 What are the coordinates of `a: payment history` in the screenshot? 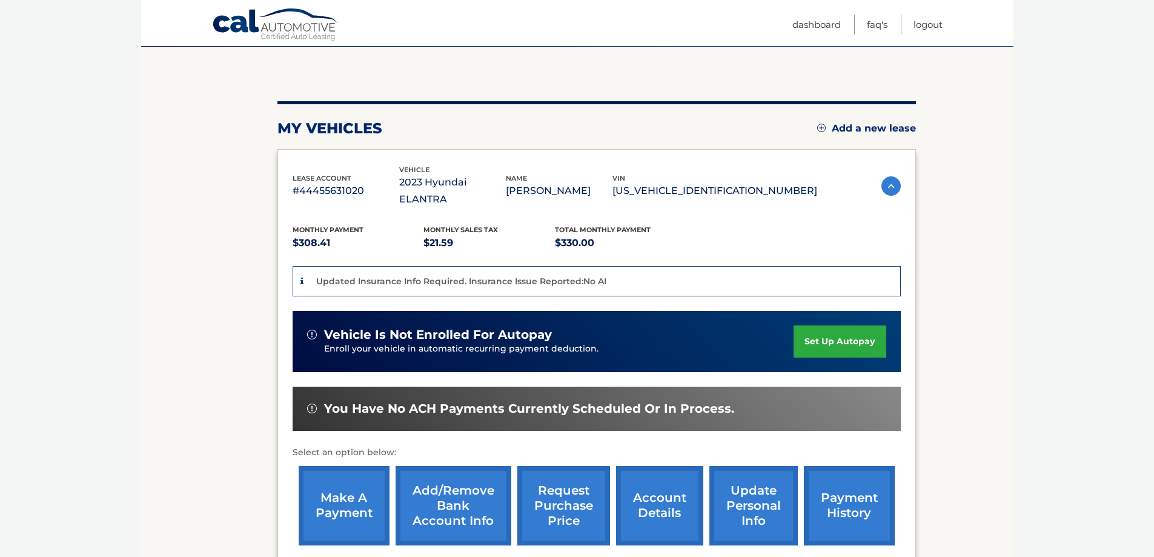 It's located at (850, 505).